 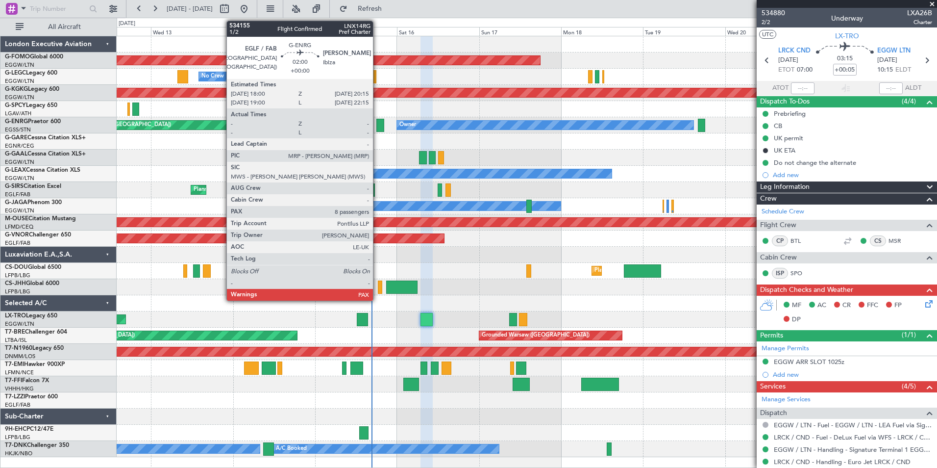 What do you see at coordinates (909, 334) in the screenshot?
I see `span: (1/1)` at bounding box center [909, 334].